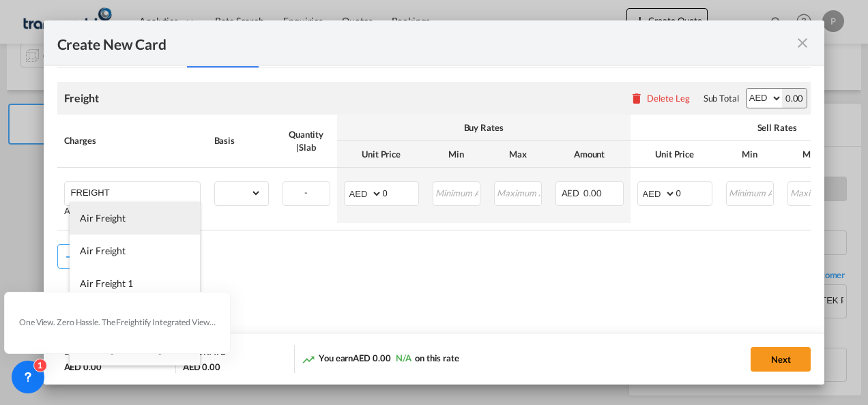 Image resolution: width=868 pixels, height=405 pixels. I want to click on div: You earn on this rate, so click(380, 359).